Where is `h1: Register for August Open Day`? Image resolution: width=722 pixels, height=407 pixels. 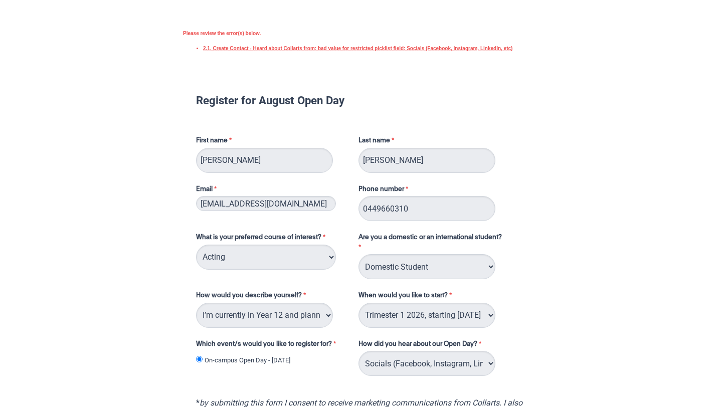
h1: Register for August Open Day is located at coordinates (361, 100).